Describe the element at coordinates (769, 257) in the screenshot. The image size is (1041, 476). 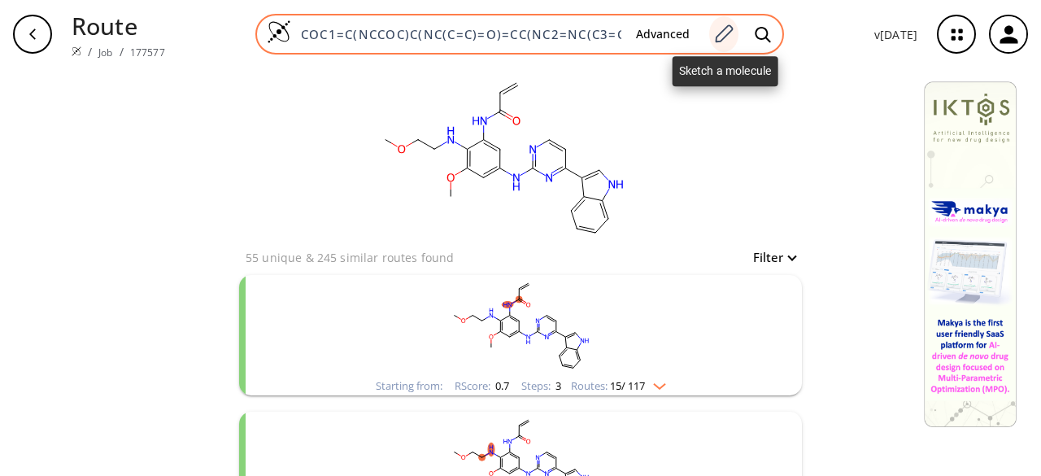
I see `button: Filter` at that location.